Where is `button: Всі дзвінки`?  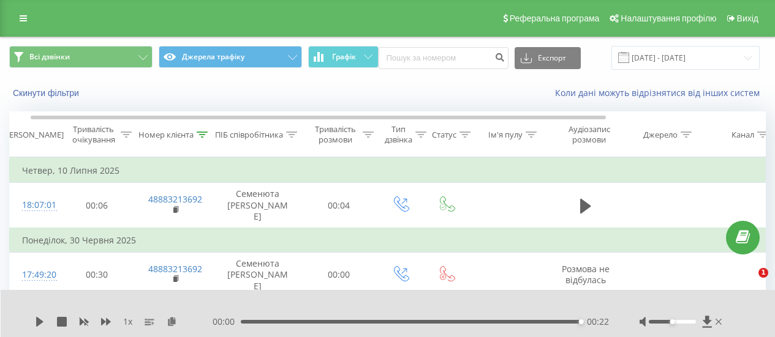
button: Всі дзвінки is located at coordinates (81, 57).